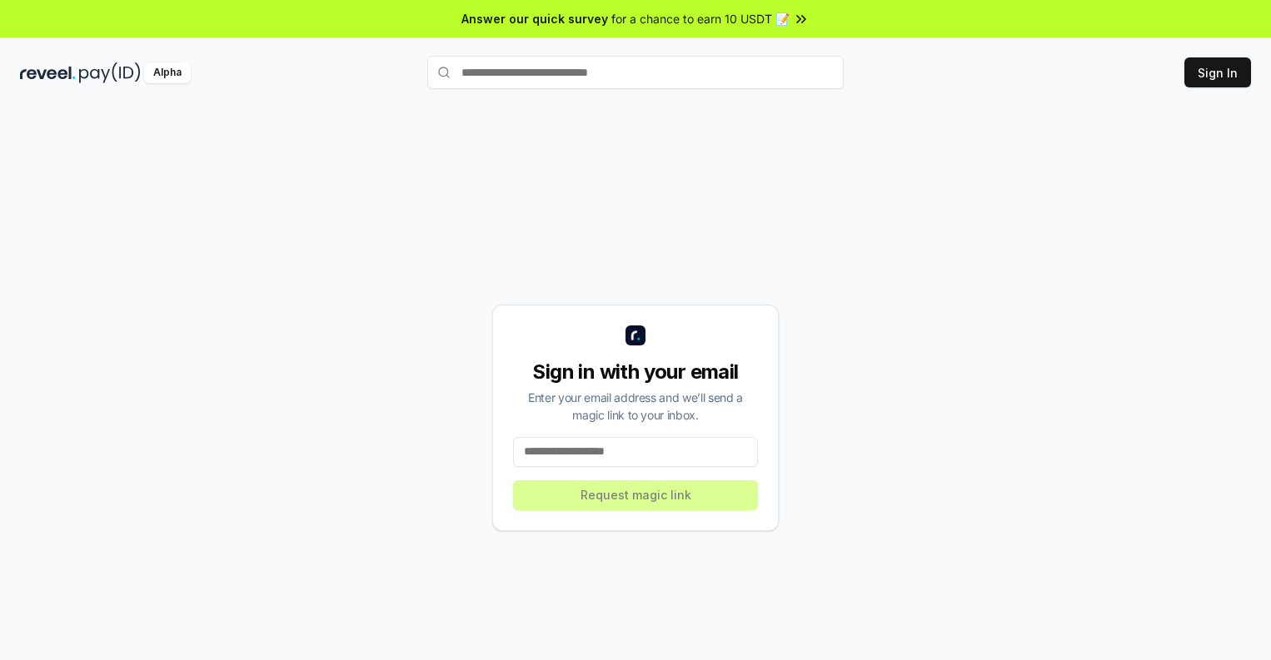  What do you see at coordinates (700, 18) in the screenshot?
I see `span: for a chance to earn 10 USDT 📝` at bounding box center [700, 18].